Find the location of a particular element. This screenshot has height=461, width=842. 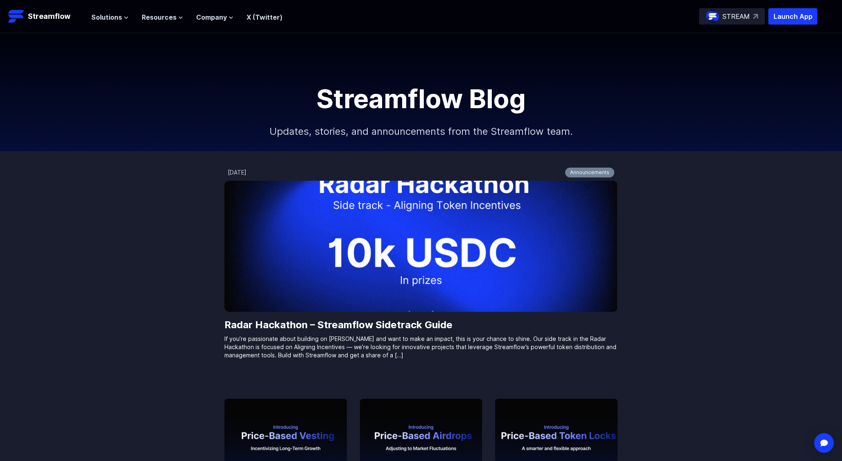

span: Solutions is located at coordinates (106, 17).